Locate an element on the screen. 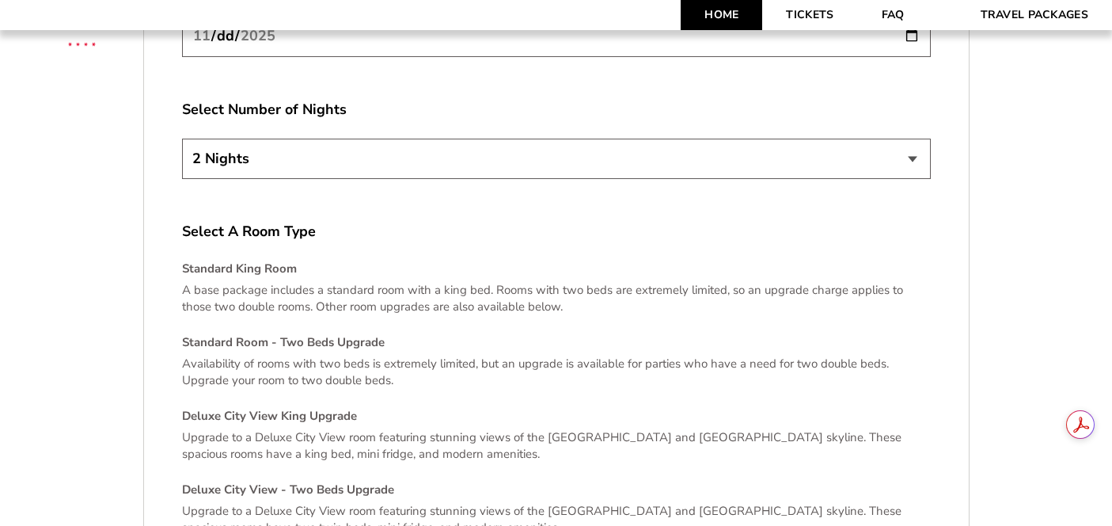  label: Select Number of Nights is located at coordinates (556, 109).